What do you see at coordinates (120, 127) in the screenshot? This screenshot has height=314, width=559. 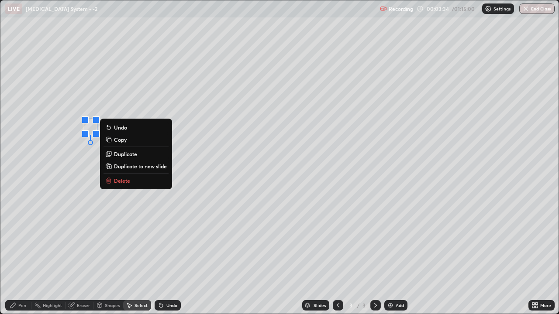 I see `p: Undo` at bounding box center [120, 127].